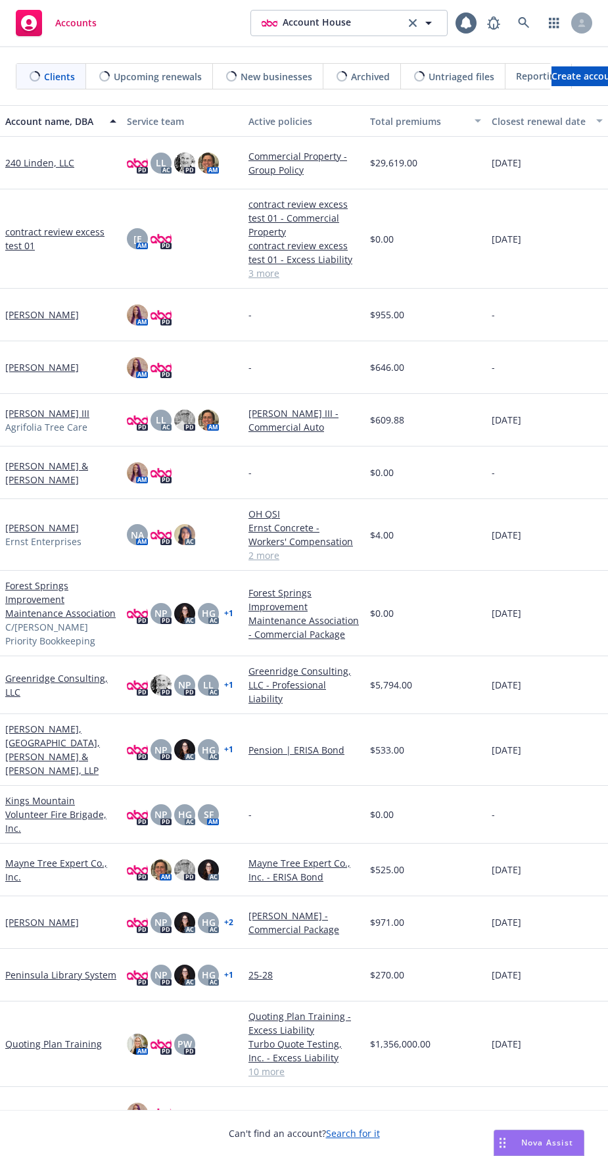 The image size is (608, 1156). I want to click on button: photoAccount Houseclear selection, so click(349, 23).